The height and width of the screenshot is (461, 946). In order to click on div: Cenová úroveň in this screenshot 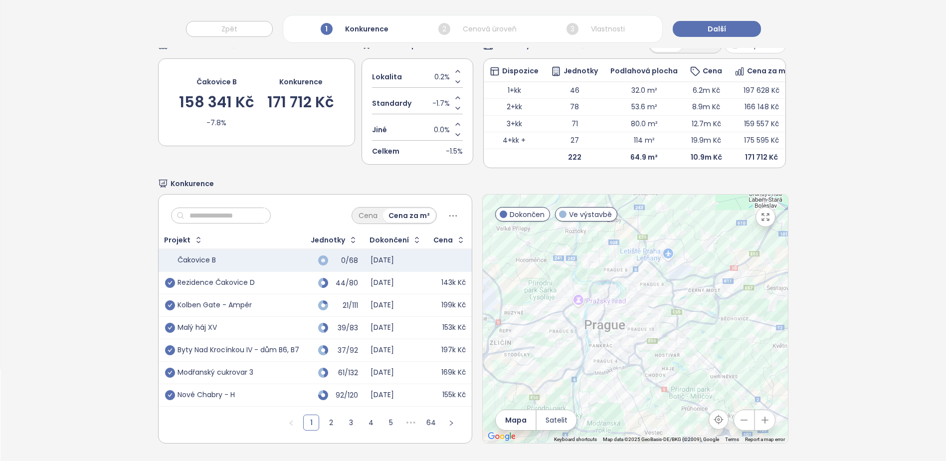, I will do `click(477, 29)`.